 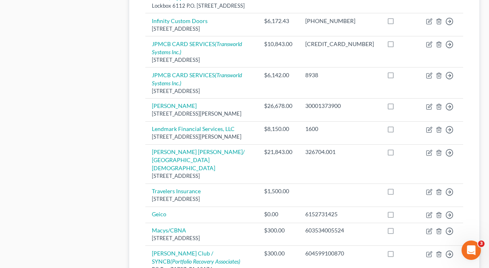 What do you see at coordinates (180, 21) in the screenshot?
I see `a: Infinity Custom Doors` at bounding box center [180, 21].